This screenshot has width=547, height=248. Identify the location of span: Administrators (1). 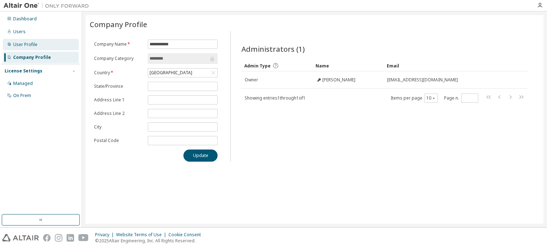
(273, 49).